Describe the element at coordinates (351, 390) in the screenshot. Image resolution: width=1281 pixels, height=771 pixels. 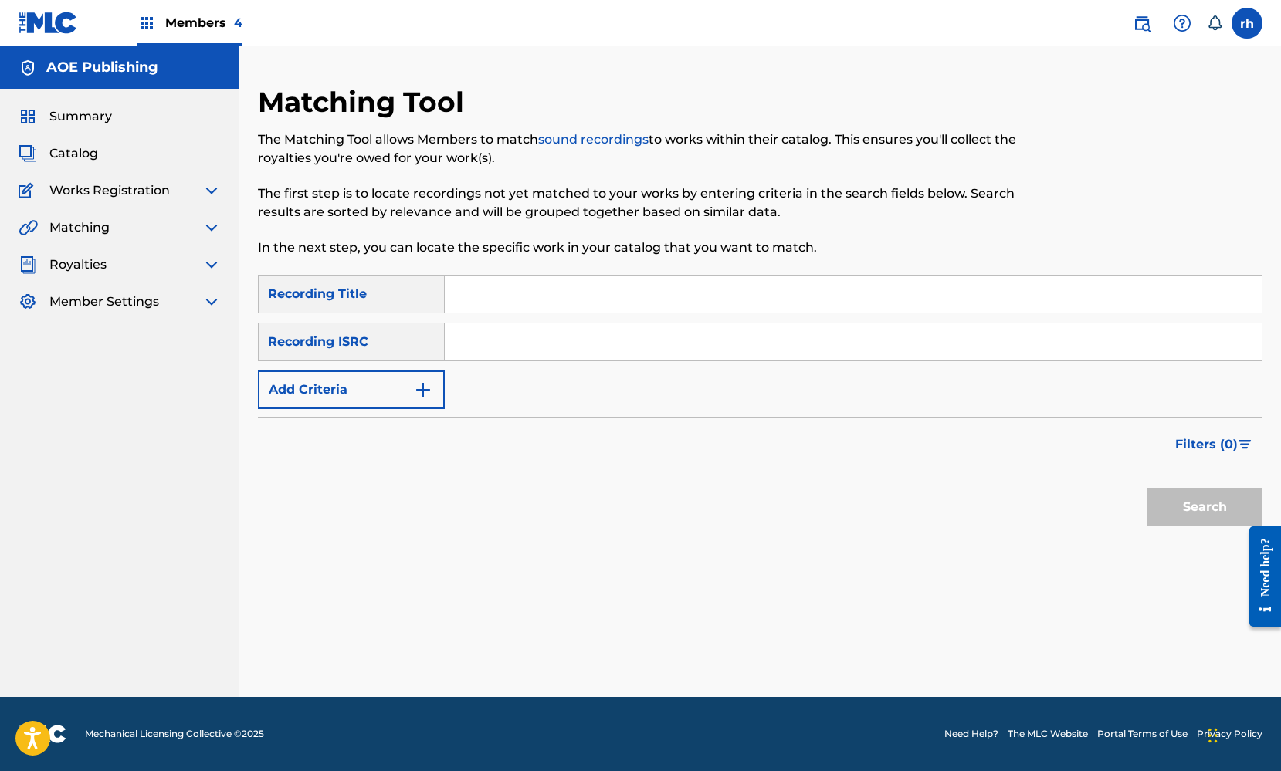
I see `button: Add Criteria` at that location.